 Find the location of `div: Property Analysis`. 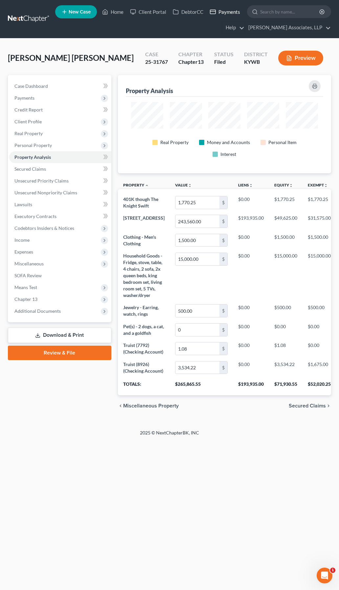

div: Property Analysis is located at coordinates (150, 91).